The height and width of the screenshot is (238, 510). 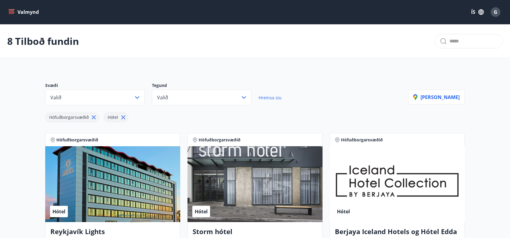 I want to click on button: ÍS, so click(x=477, y=12).